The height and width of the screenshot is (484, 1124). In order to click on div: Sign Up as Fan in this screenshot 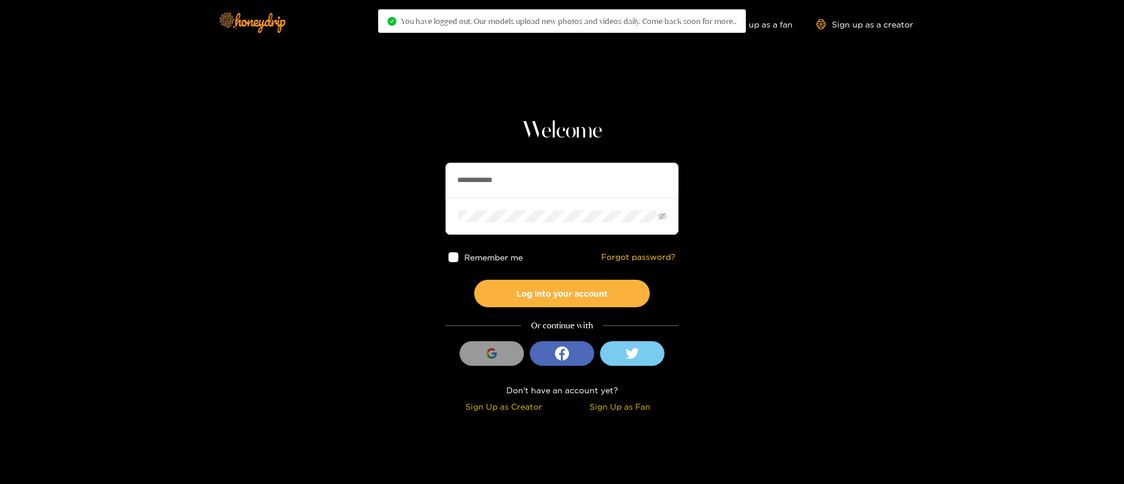, I will do `click(620, 406)`.